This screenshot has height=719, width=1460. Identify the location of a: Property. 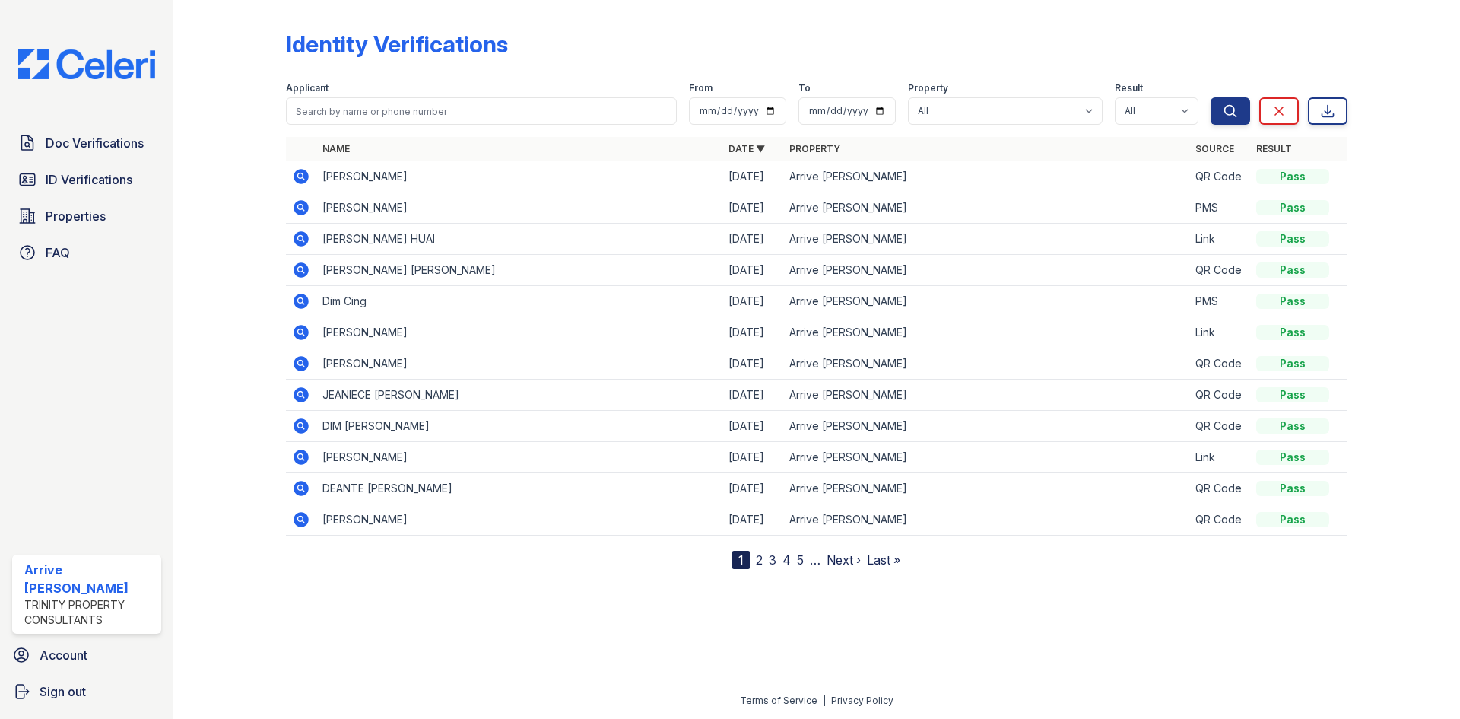
(815, 148).